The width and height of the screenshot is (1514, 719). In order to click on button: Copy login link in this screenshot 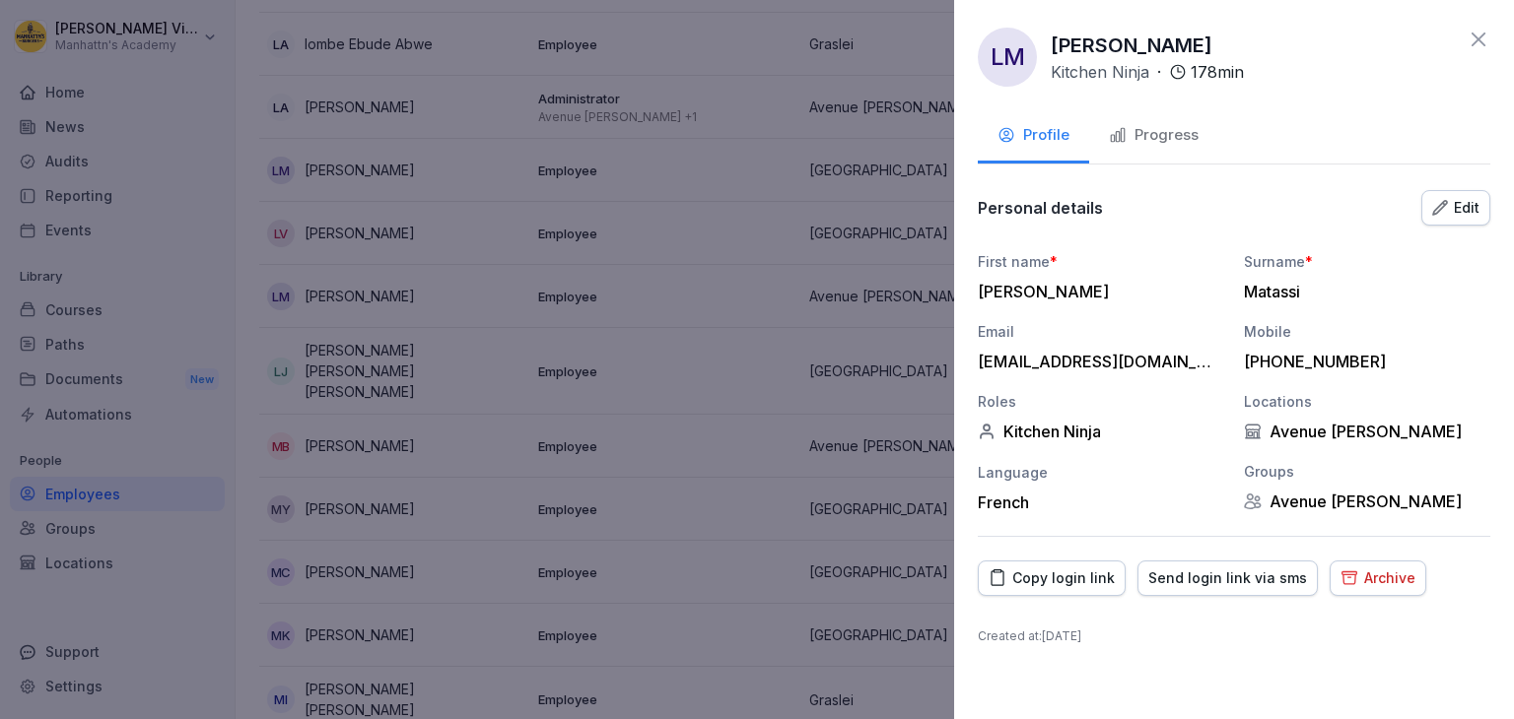, I will do `click(1052, 579)`.